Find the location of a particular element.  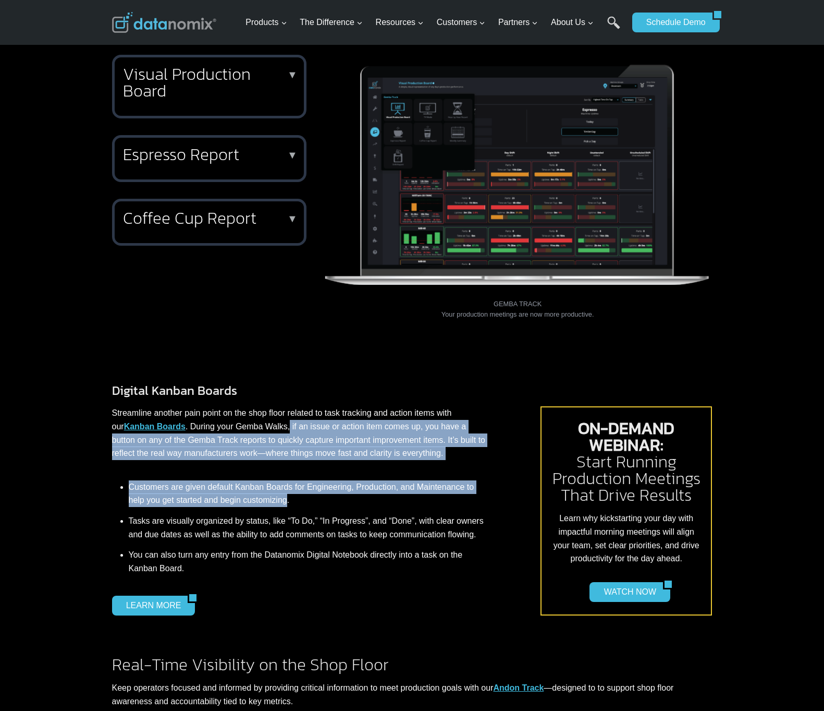

span: Last Name is located at coordinates (251, 5).